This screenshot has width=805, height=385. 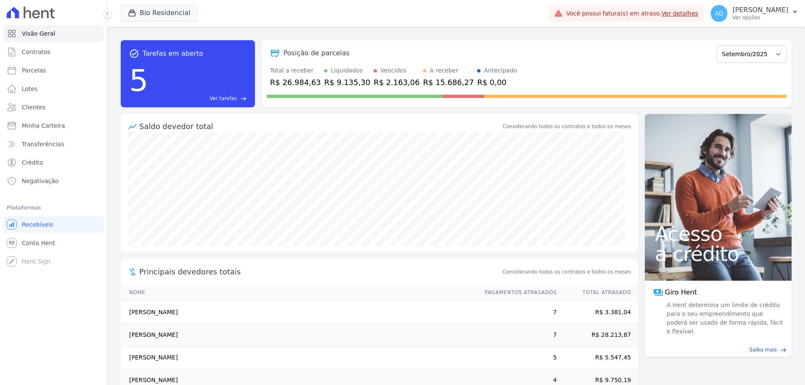 What do you see at coordinates (139, 80) in the screenshot?
I see `div: 5` at bounding box center [139, 80].